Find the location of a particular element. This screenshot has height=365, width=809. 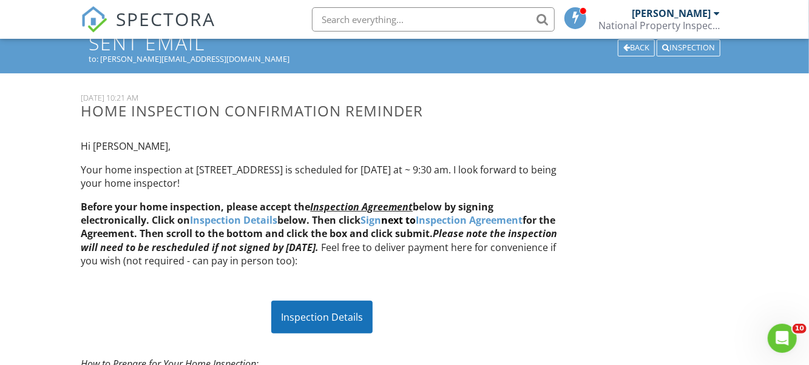

em: Inspection Agreement is located at coordinates (361, 207).